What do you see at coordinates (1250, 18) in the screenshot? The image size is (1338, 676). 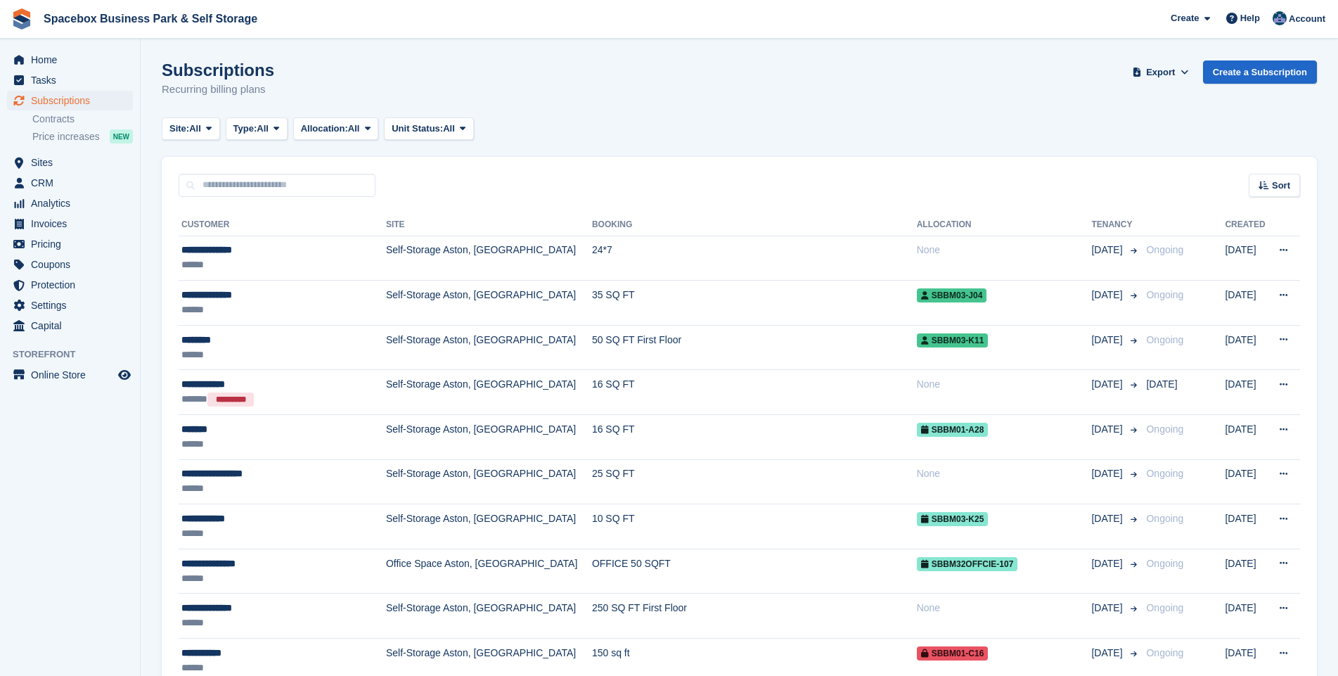 I see `span: Help` at bounding box center [1250, 18].